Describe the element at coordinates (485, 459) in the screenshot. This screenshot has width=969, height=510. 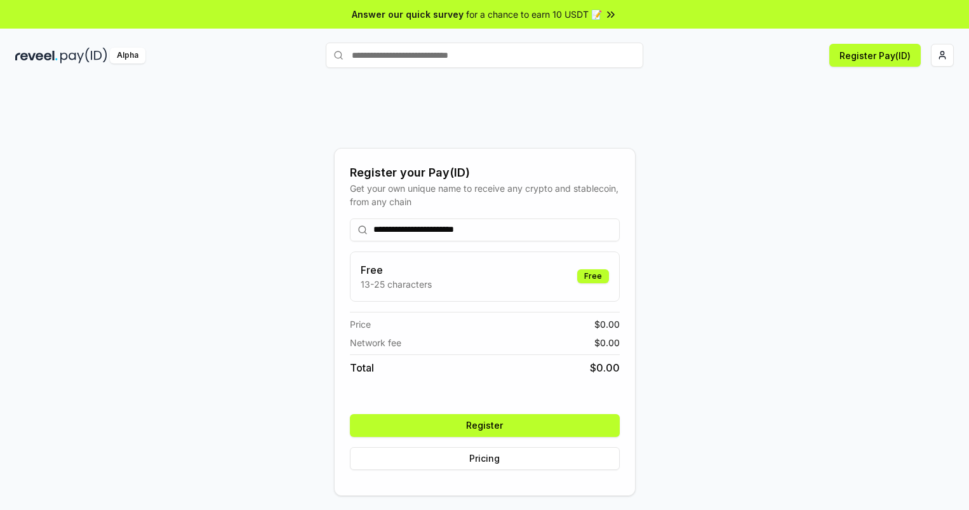
I see `button: Pricing` at that location.